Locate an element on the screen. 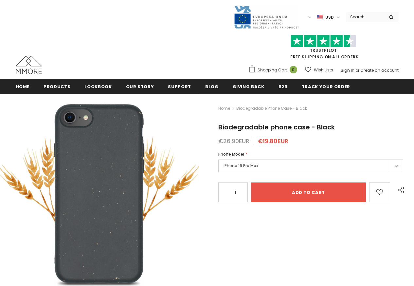  a: Create an account is located at coordinates (380, 70).